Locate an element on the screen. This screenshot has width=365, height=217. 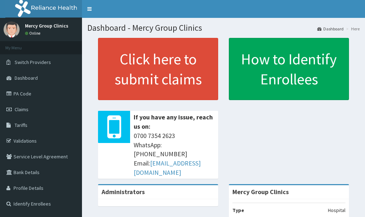
a: Dashboard is located at coordinates (331, 29).